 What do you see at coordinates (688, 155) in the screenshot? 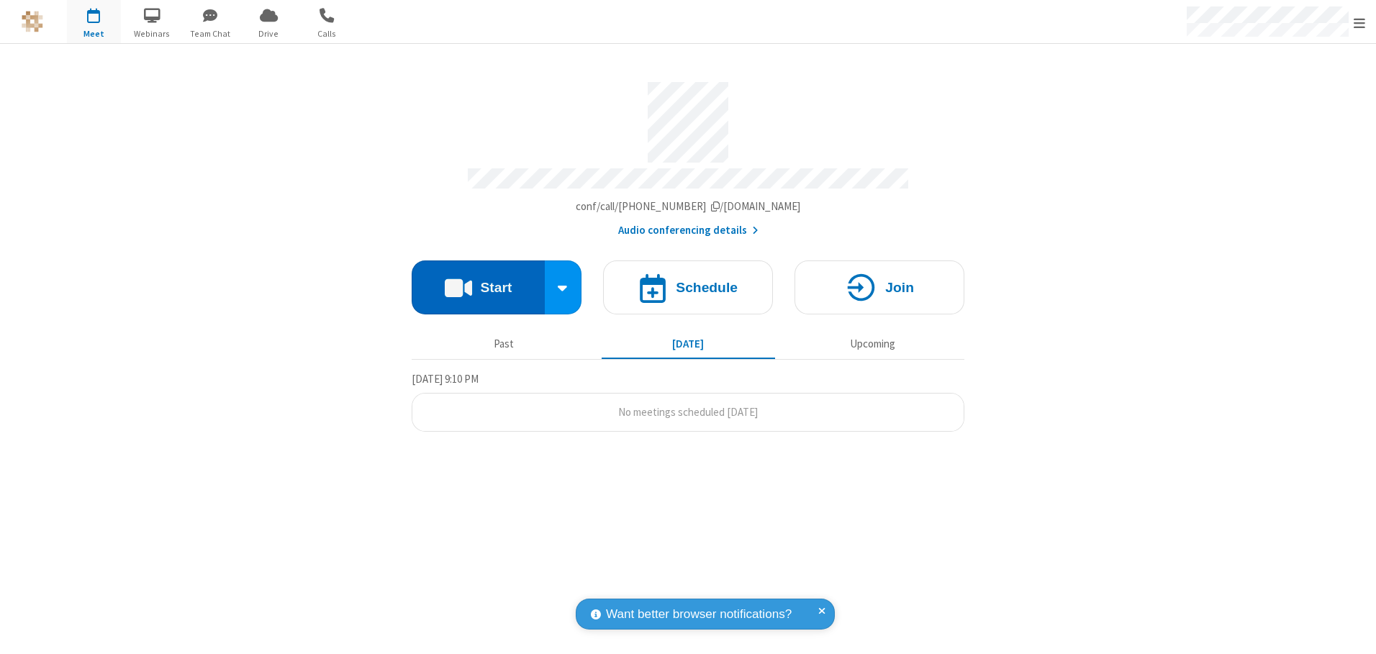
I see `section: Account details` at bounding box center [688, 155].